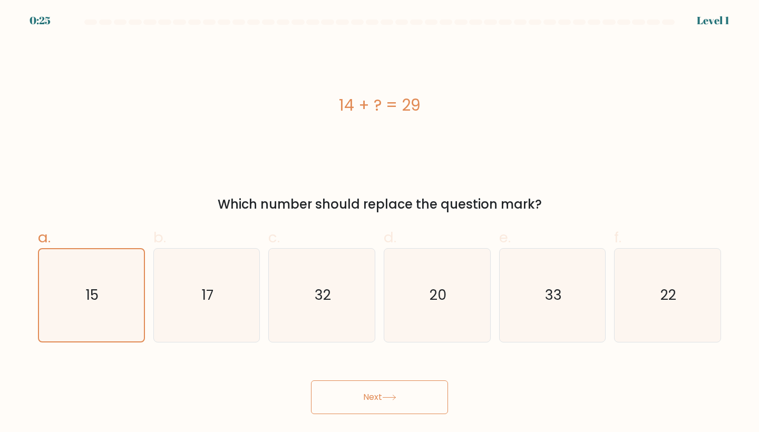 Image resolution: width=759 pixels, height=432 pixels. What do you see at coordinates (379, 105) in the screenshot?
I see `div: 14 + ? = 29` at bounding box center [379, 105].